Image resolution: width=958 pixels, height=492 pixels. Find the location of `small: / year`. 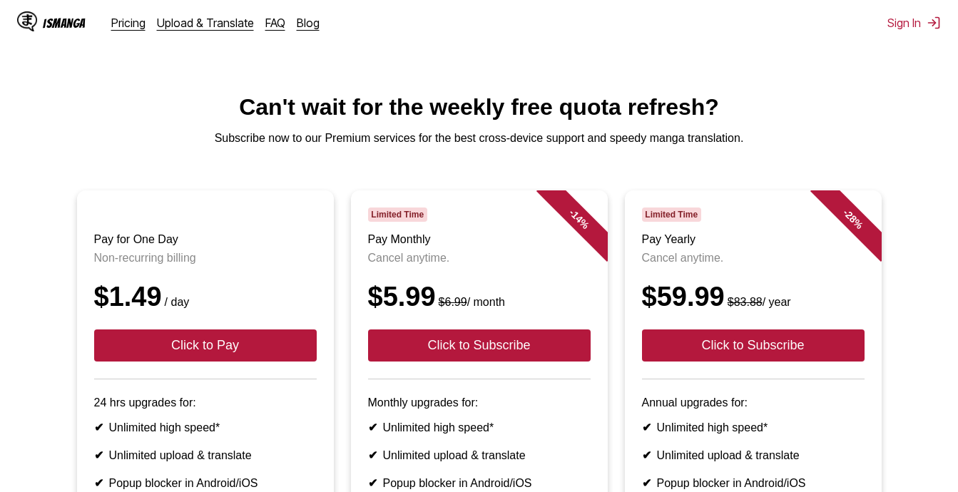

small: / year is located at coordinates (758, 302).